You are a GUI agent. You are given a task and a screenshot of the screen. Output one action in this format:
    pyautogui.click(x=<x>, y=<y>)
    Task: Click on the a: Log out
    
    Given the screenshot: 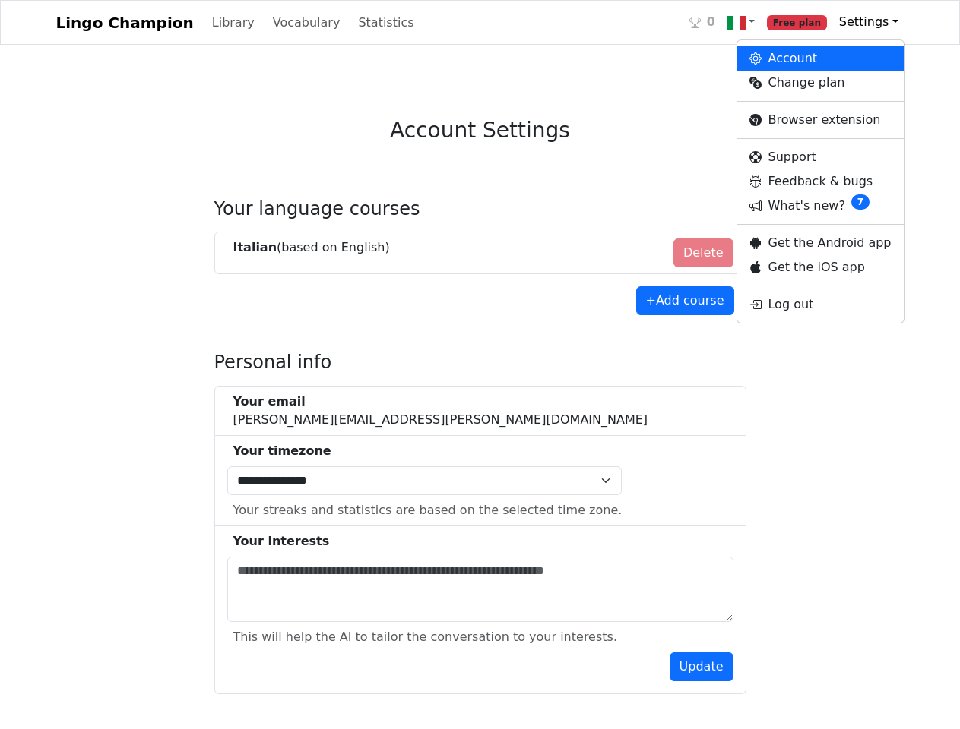 What is the action you would take?
    pyautogui.click(x=820, y=305)
    